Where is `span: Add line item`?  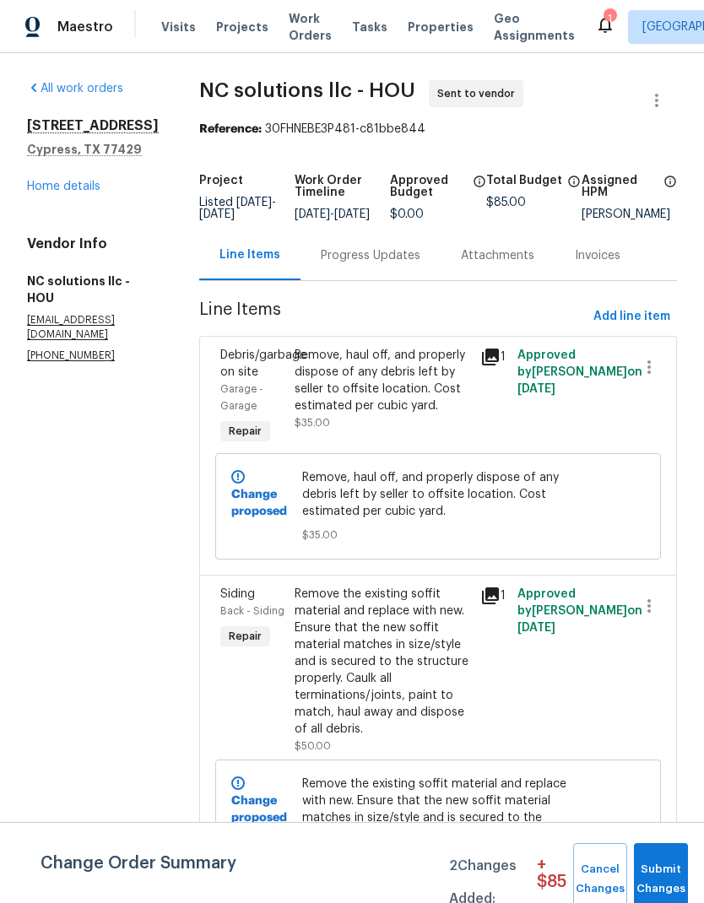 span: Add line item is located at coordinates (631, 316).